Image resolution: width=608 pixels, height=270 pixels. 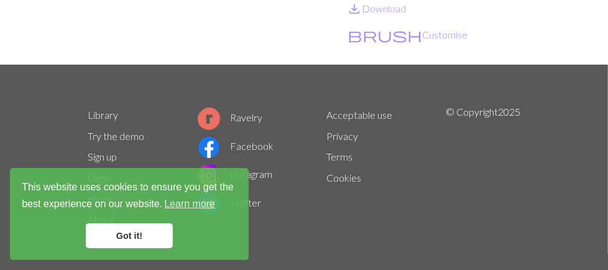 What do you see at coordinates (236, 145) in the screenshot?
I see `a: Facebook` at bounding box center [236, 145].